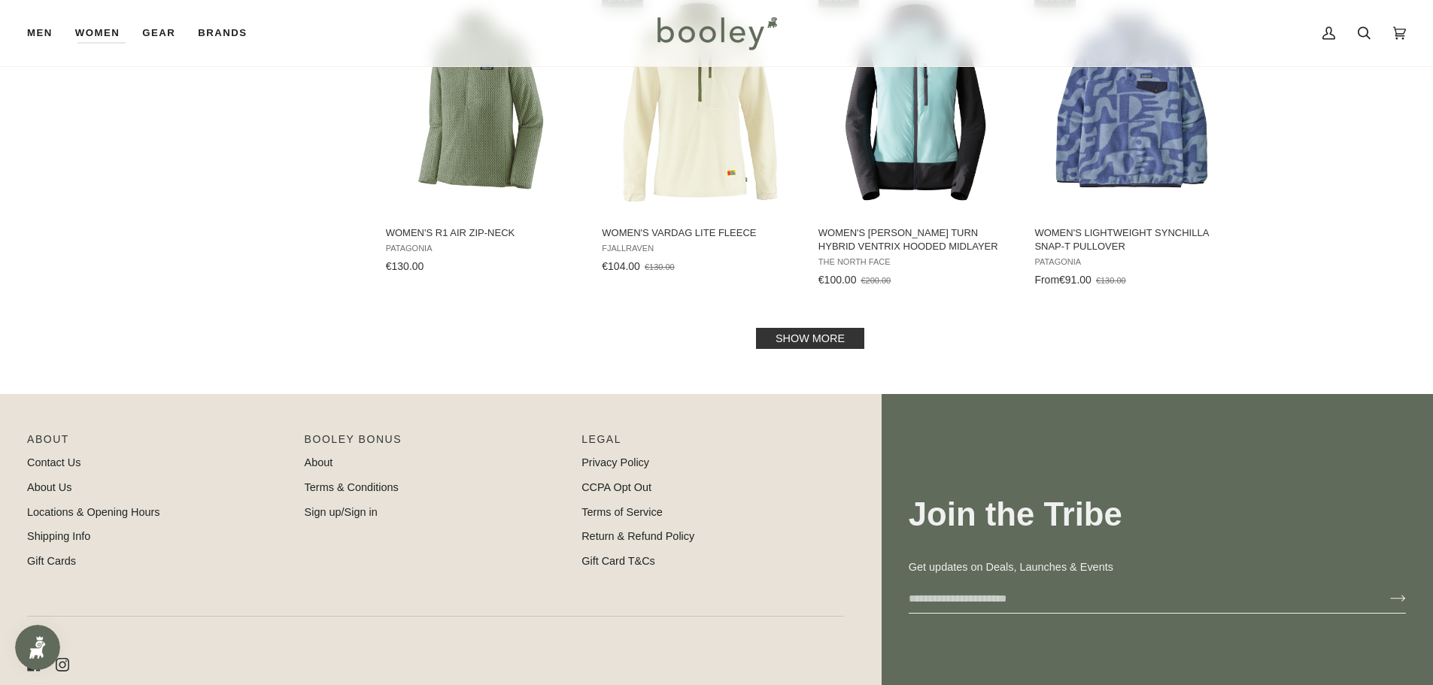  I want to click on img: Booley, so click(716, 33).